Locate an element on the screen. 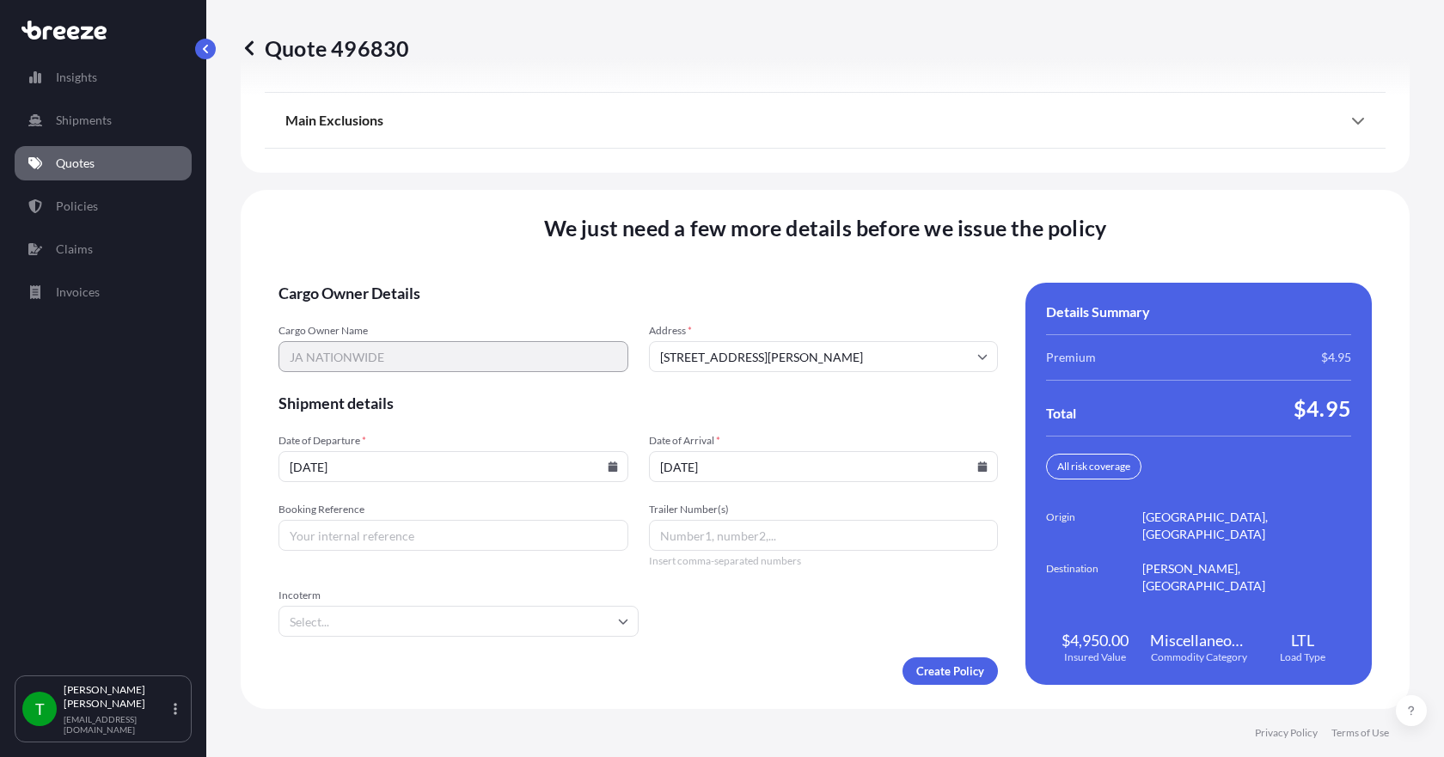 The image size is (1444, 757). input: Number1, number2,... is located at coordinates (824, 536).